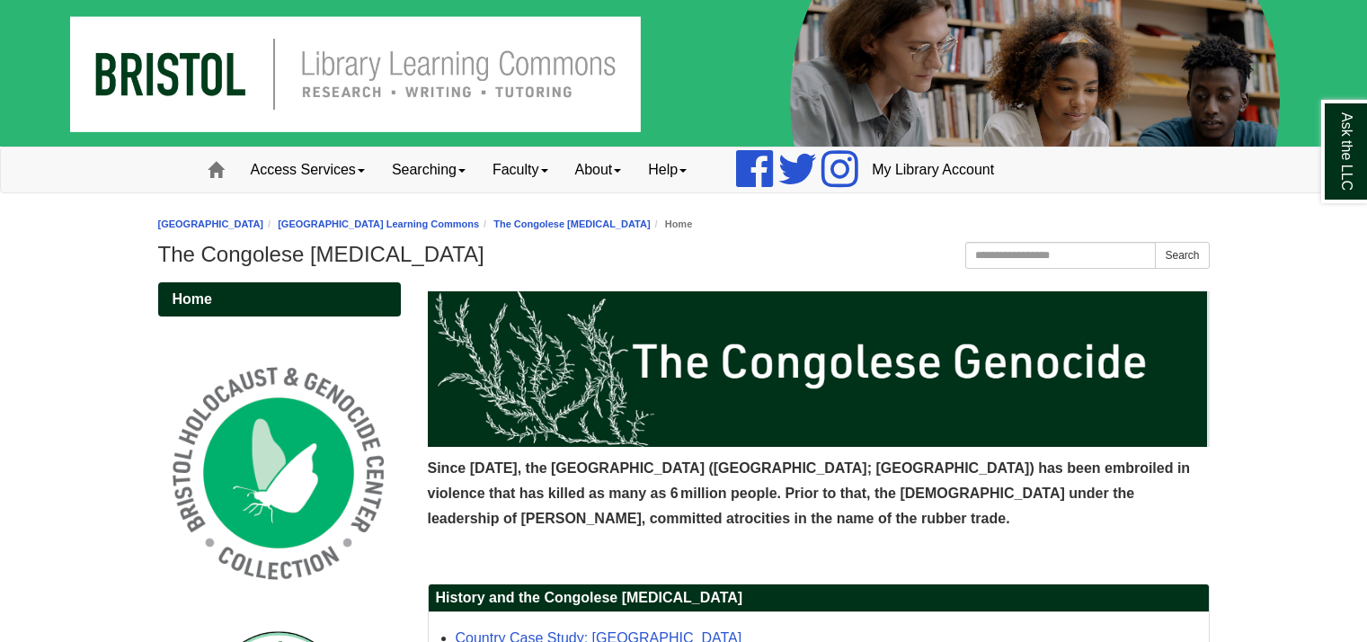 This screenshot has height=642, width=1367. I want to click on a: Faculty, so click(520, 170).